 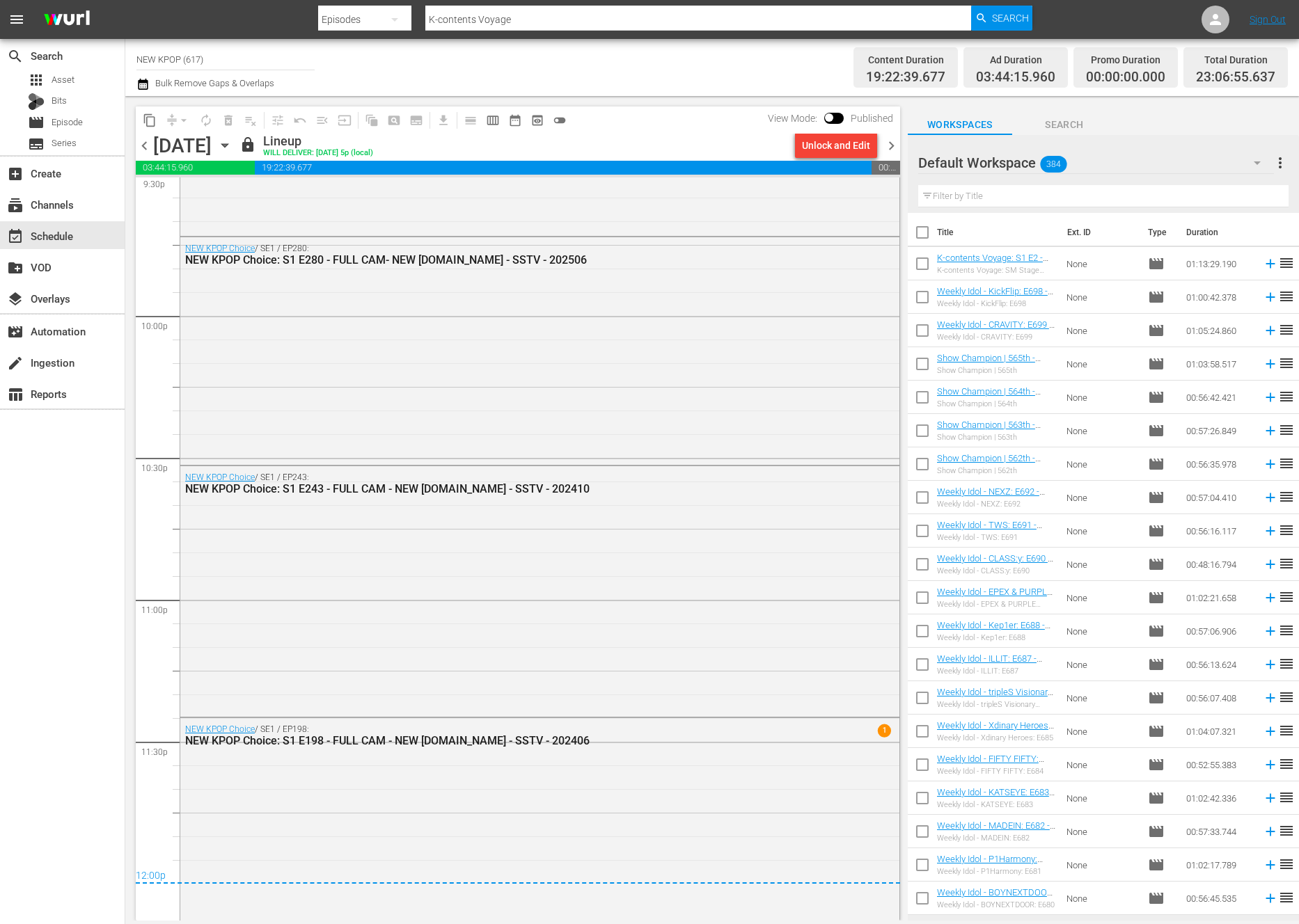 I want to click on td: 01:03:58.517, so click(x=1218, y=364).